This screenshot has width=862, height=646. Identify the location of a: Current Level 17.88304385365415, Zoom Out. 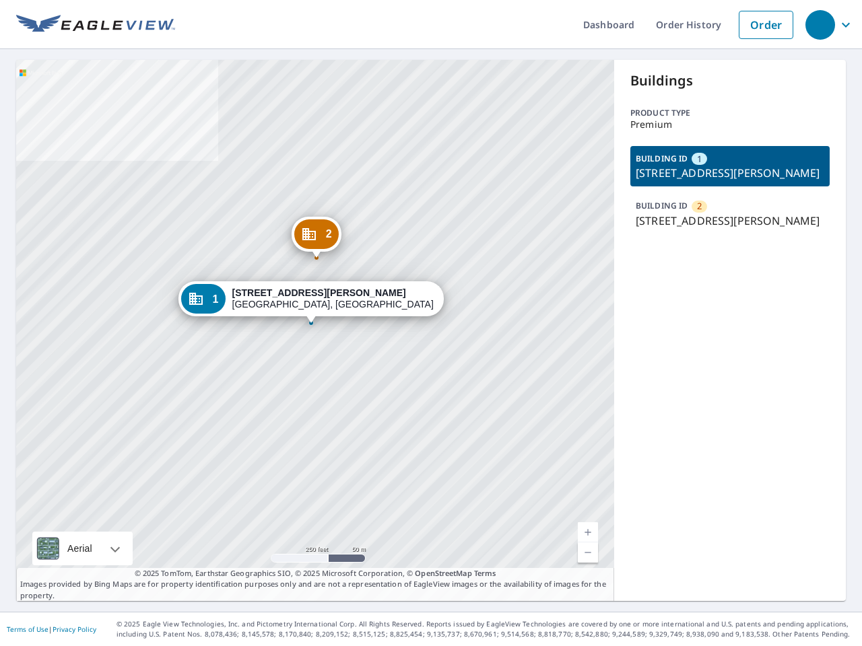
(588, 553).